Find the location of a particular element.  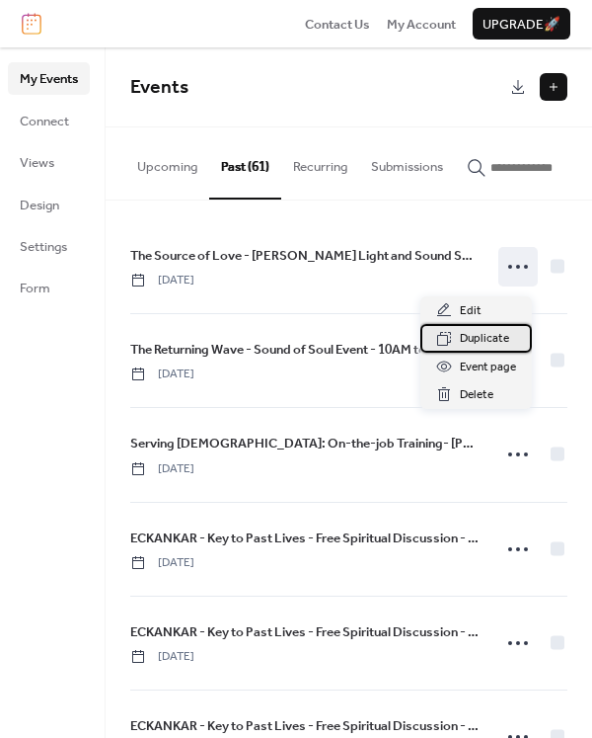

span: My Account is located at coordinates (422, 25).